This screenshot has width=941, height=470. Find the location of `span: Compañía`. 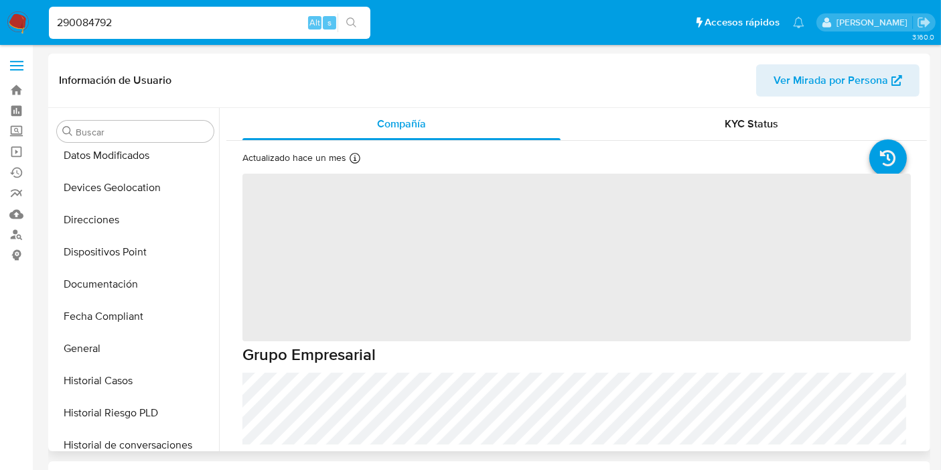

span: Compañía is located at coordinates (401, 123).